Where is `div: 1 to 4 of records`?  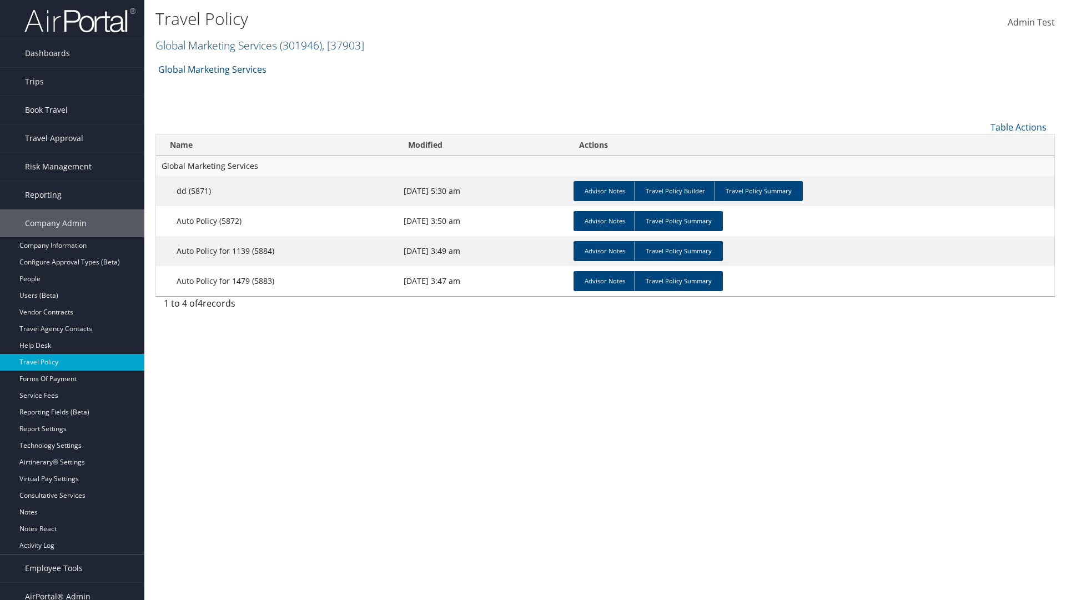 div: 1 to 4 of records is located at coordinates (268, 306).